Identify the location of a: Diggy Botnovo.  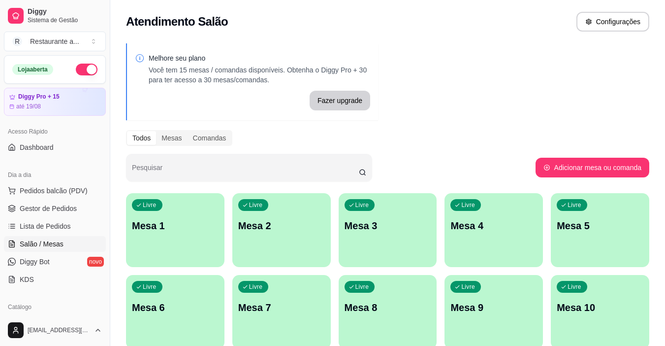
(55, 261).